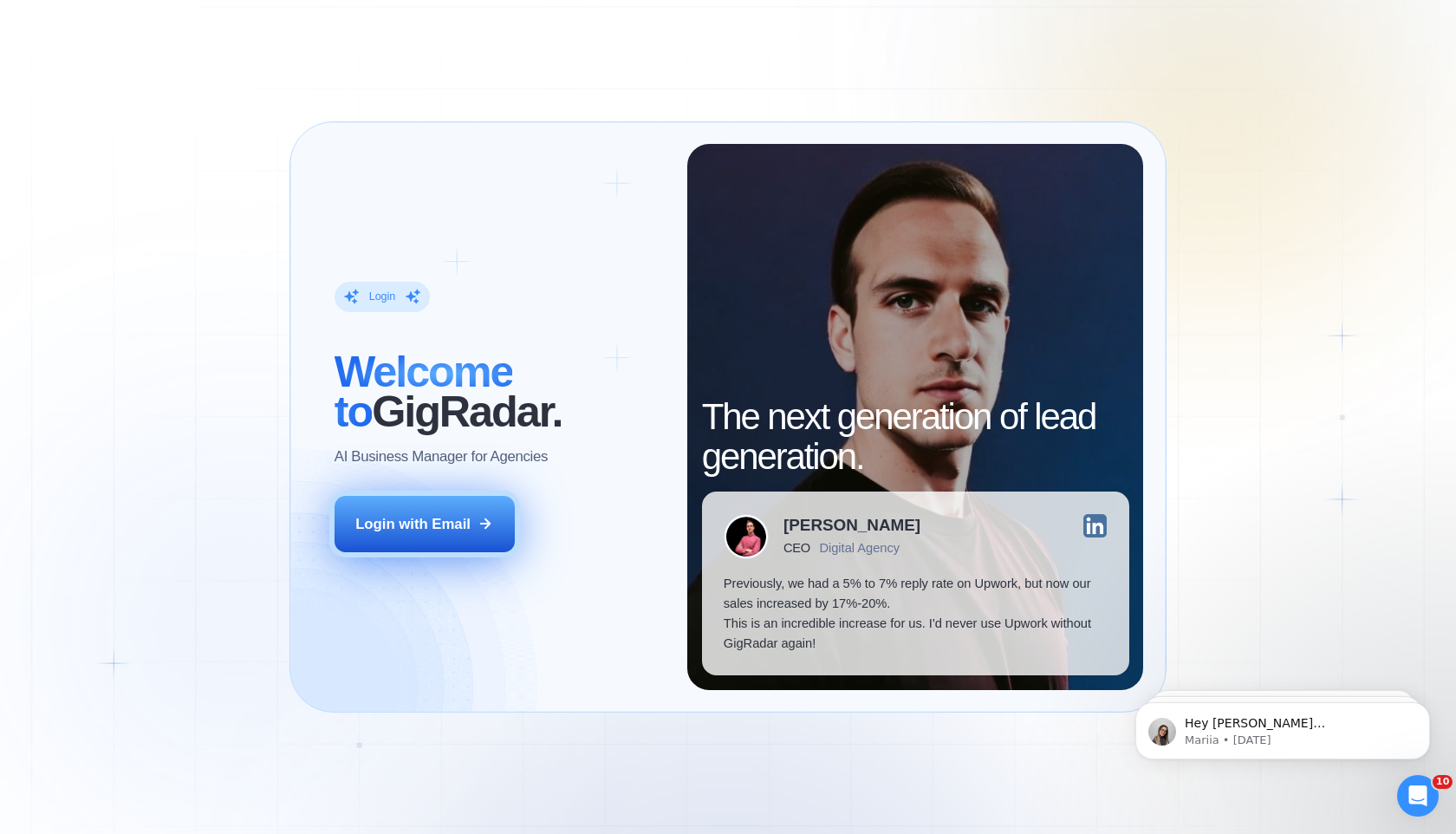 This screenshot has width=1456, height=834. What do you see at coordinates (500, 391) in the screenshot?
I see `h2: ‍ GigRadar.` at bounding box center [500, 391].